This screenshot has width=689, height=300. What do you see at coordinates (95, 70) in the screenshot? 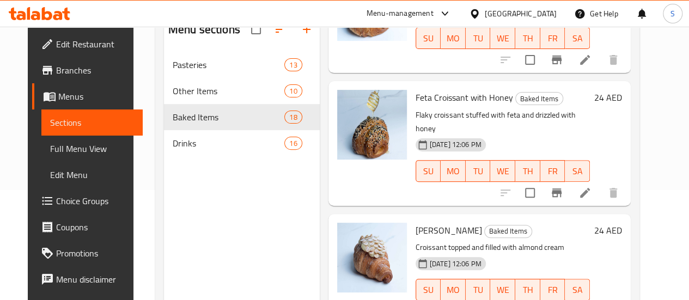
I see `span: Branches` at bounding box center [95, 70].